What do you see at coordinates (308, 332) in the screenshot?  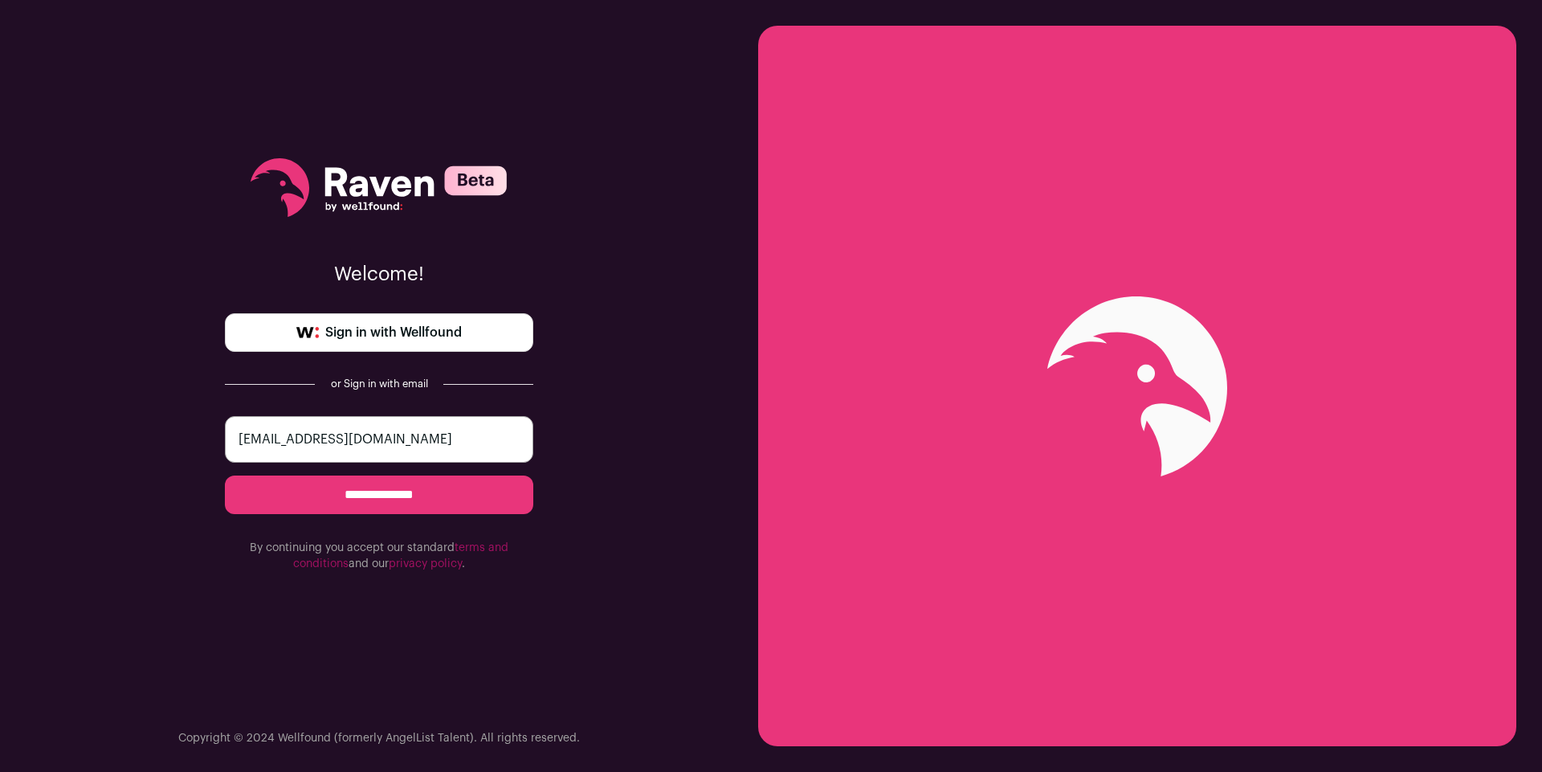 I see `img: wellfound-symbol-flush-black-fb3c872781a75f747ccb3a119075da62bfe97bd399995f84a933054e44a575c4.png` at bounding box center [308, 332].